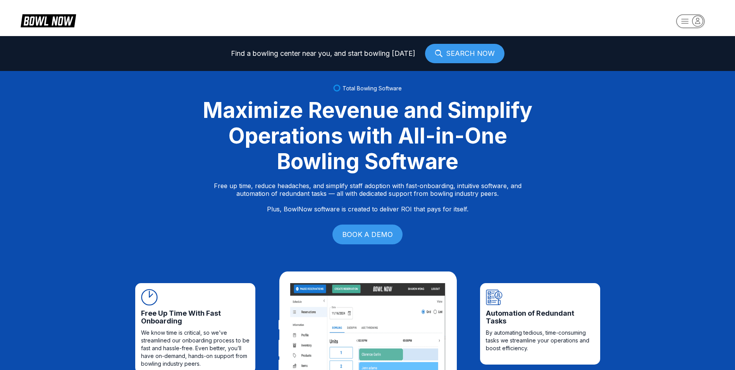  Describe the element at coordinates (368, 197) in the screenshot. I see `p: Free up time, reduce headaches, and simplify staff adoption with fast-onboarding, intuitive softw...` at that location.